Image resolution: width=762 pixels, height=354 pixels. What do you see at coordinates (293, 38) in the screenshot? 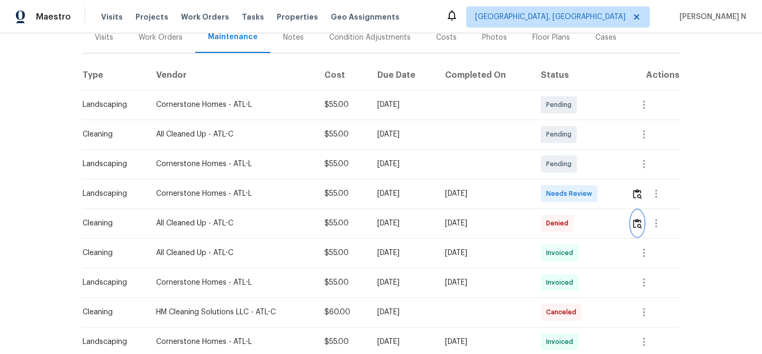
I see `div: Notes` at bounding box center [293, 38].